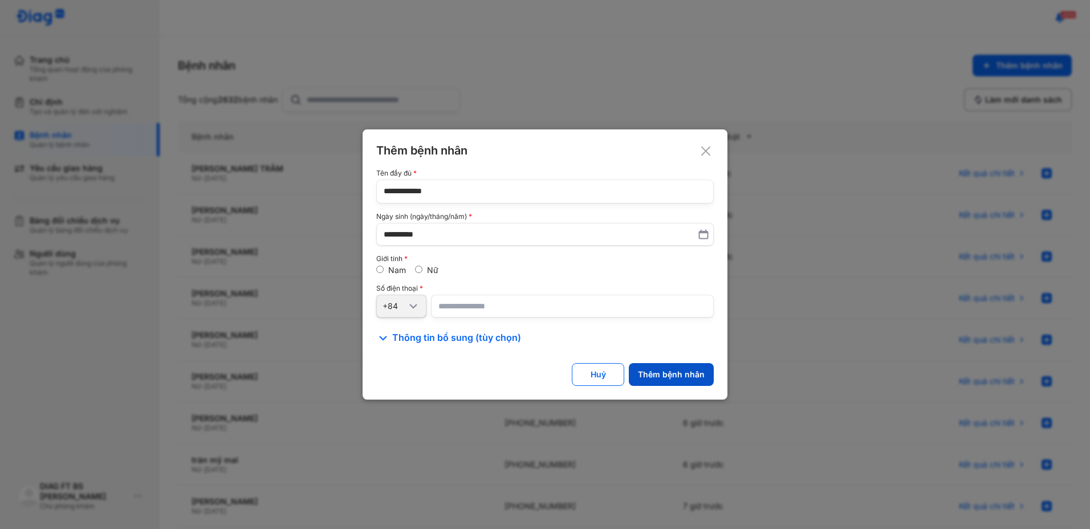 The image size is (1090, 529). What do you see at coordinates (545, 173) in the screenshot?
I see `div: Tên đầy đủ` at bounding box center [545, 173].